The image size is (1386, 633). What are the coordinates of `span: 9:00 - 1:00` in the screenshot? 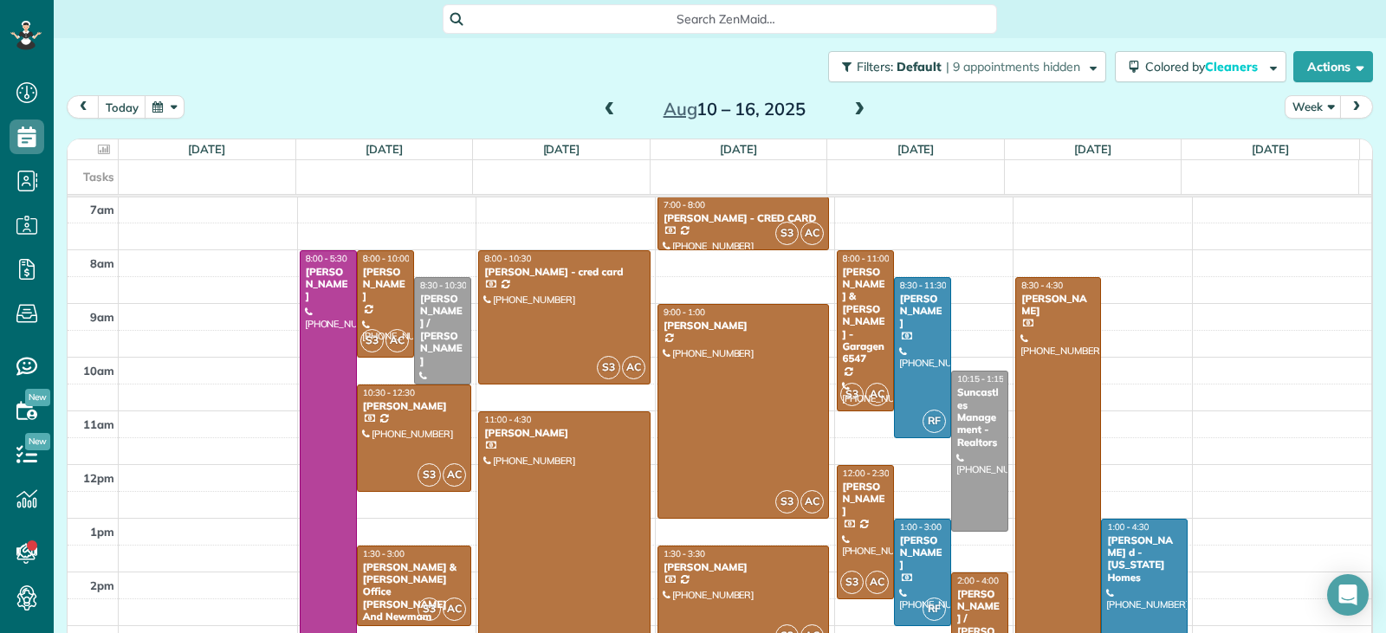 It's located at (684, 312).